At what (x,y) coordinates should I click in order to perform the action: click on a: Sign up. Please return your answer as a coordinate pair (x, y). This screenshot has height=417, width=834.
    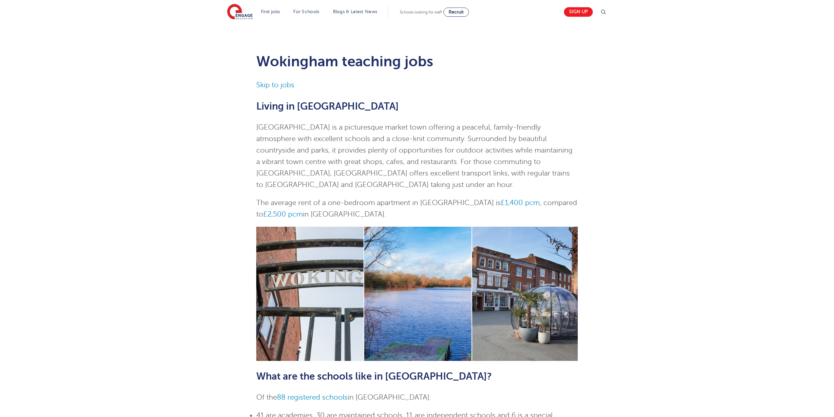
    Looking at the image, I should click on (578, 12).